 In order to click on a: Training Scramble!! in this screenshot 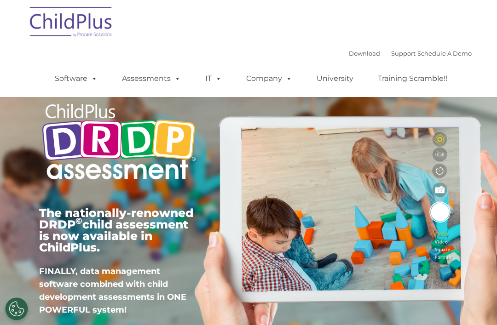, I will do `click(412, 79)`.